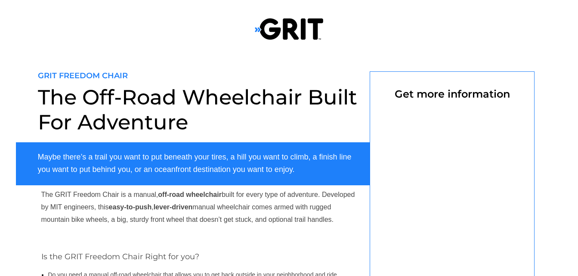  Describe the element at coordinates (83, 76) in the screenshot. I see `span: GRIT FREEDOM CHAIR` at that location.